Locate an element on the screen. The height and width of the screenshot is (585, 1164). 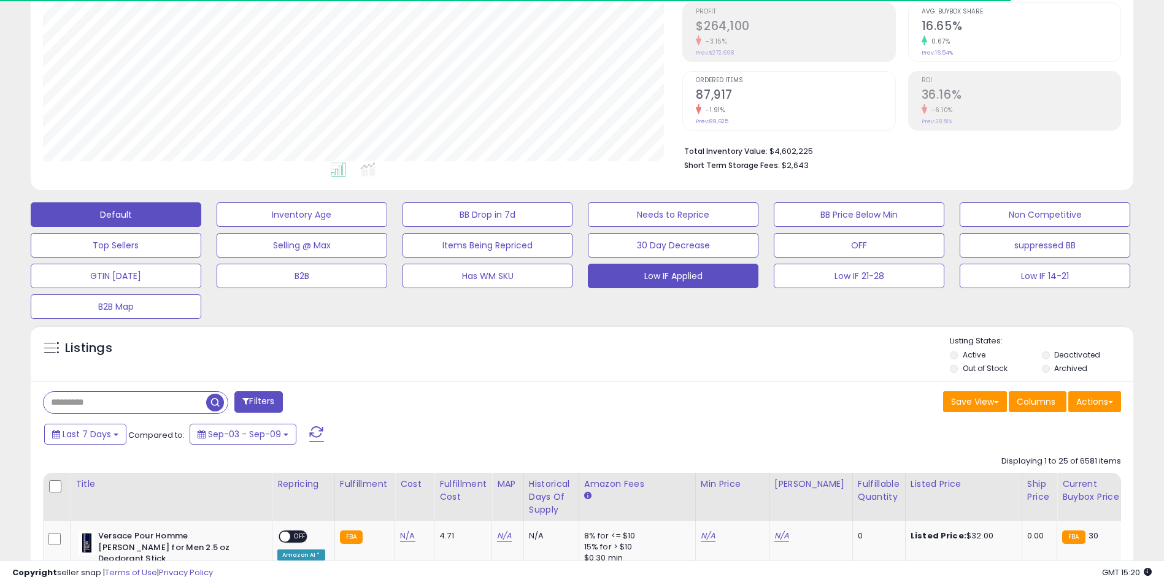
small: 0.67% is located at coordinates (939, 41).